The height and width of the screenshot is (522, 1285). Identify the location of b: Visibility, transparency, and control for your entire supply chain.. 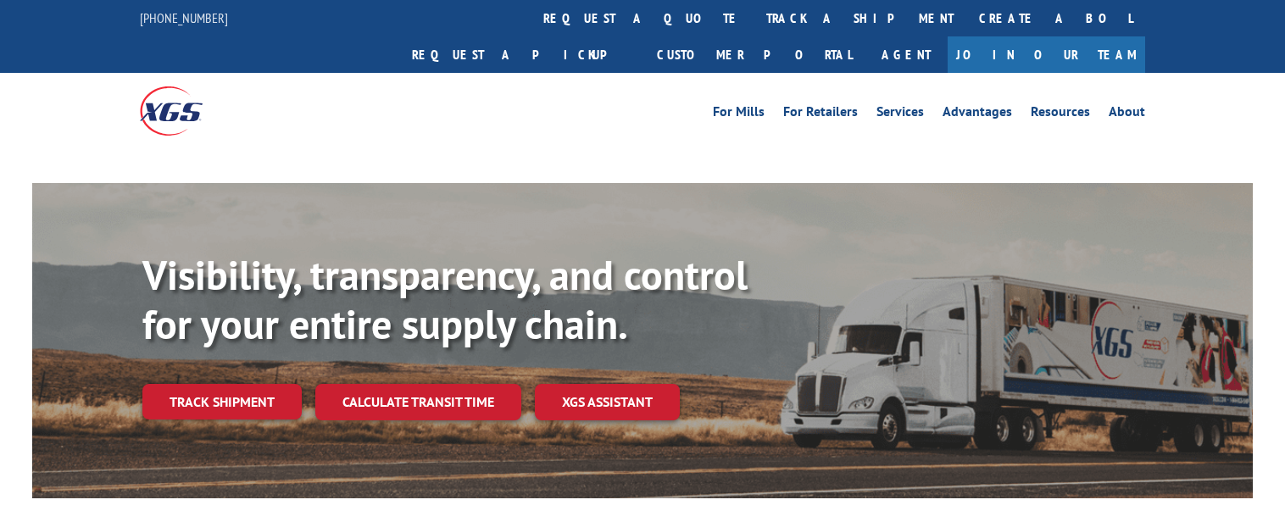
(445, 299).